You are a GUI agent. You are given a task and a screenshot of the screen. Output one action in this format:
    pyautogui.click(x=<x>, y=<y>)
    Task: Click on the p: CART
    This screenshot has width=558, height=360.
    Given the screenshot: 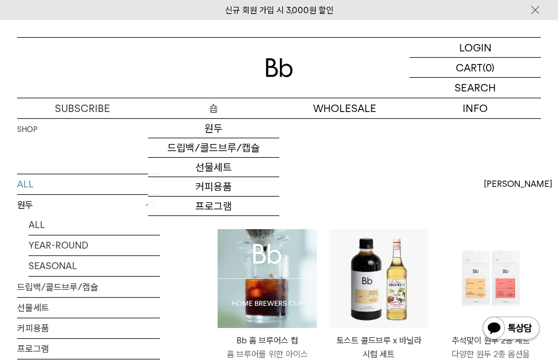 What is the action you would take?
    pyautogui.click(x=469, y=67)
    